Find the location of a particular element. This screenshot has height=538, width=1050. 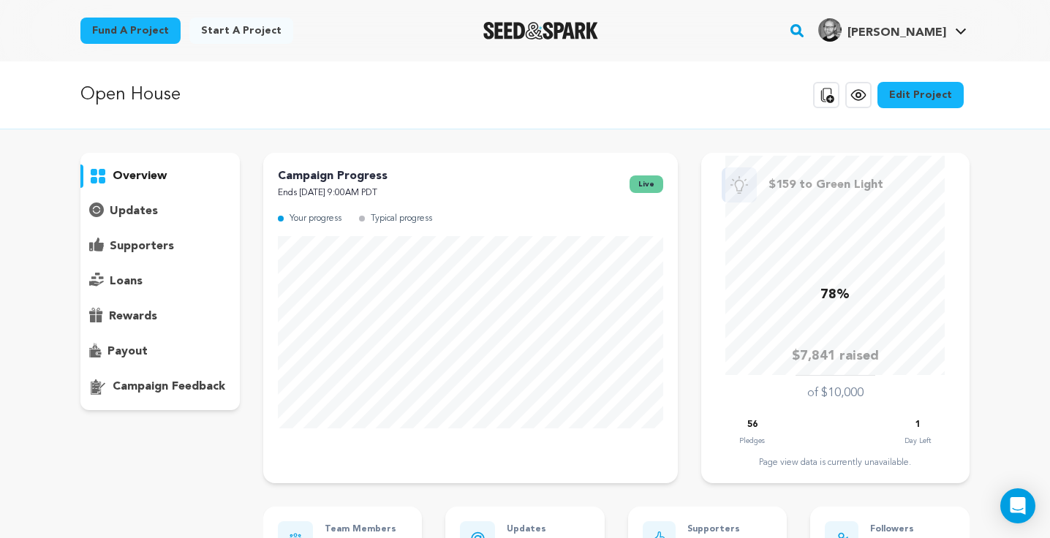

a: Edit Project is located at coordinates (921, 95).